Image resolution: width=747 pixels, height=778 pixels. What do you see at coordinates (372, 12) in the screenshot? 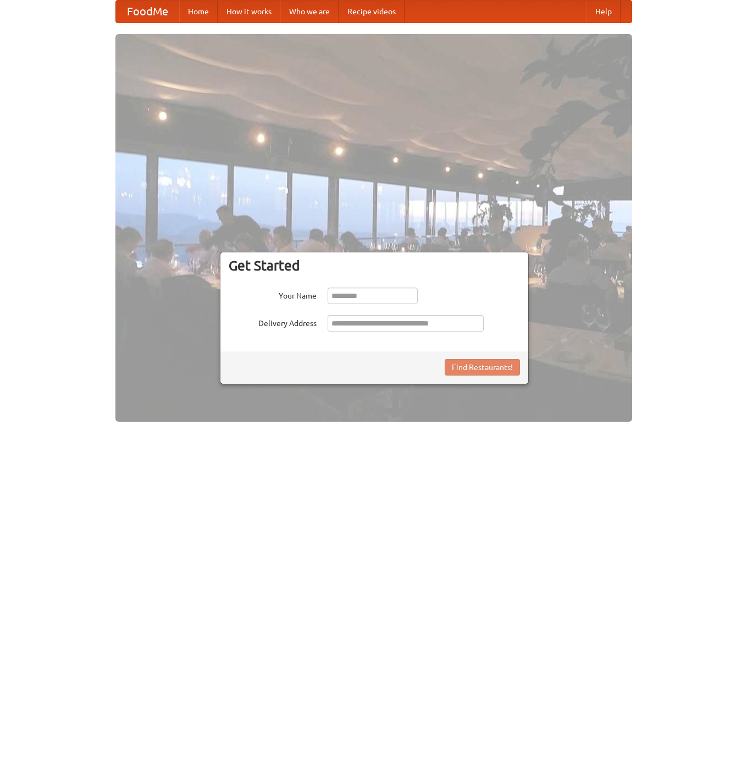
I see `a: Recipe videos` at bounding box center [372, 12].